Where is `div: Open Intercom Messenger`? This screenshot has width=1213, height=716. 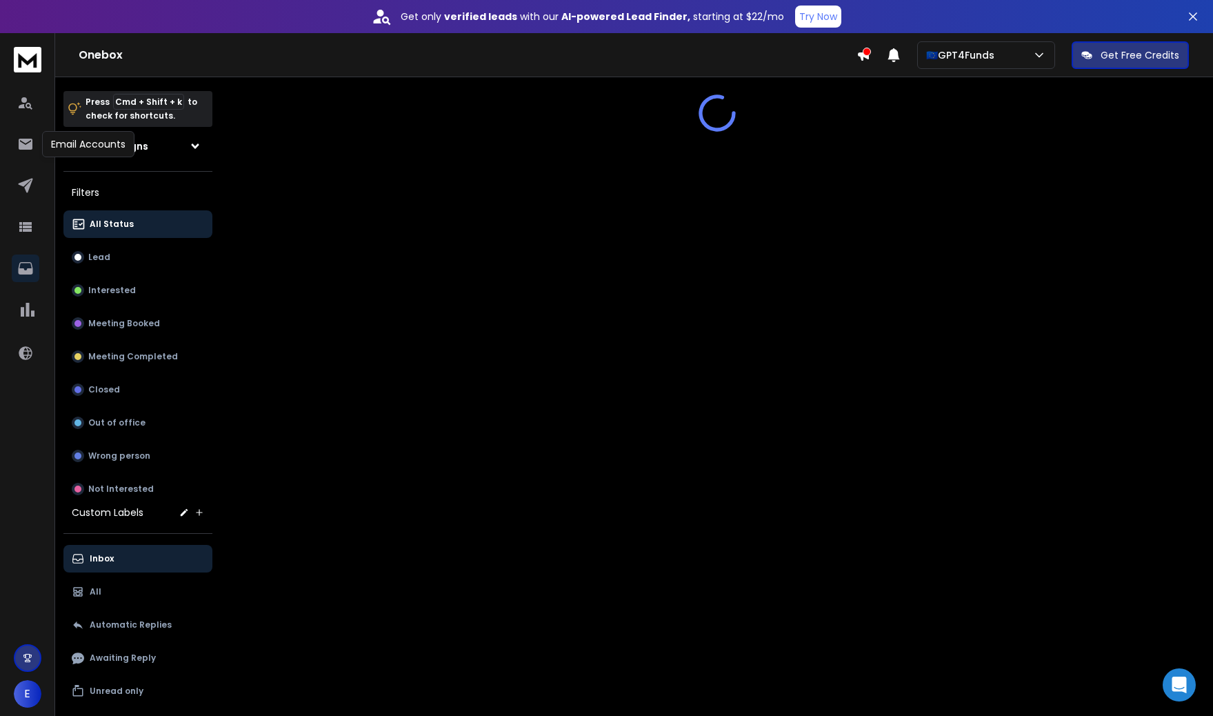
div: Open Intercom Messenger is located at coordinates (1180, 685).